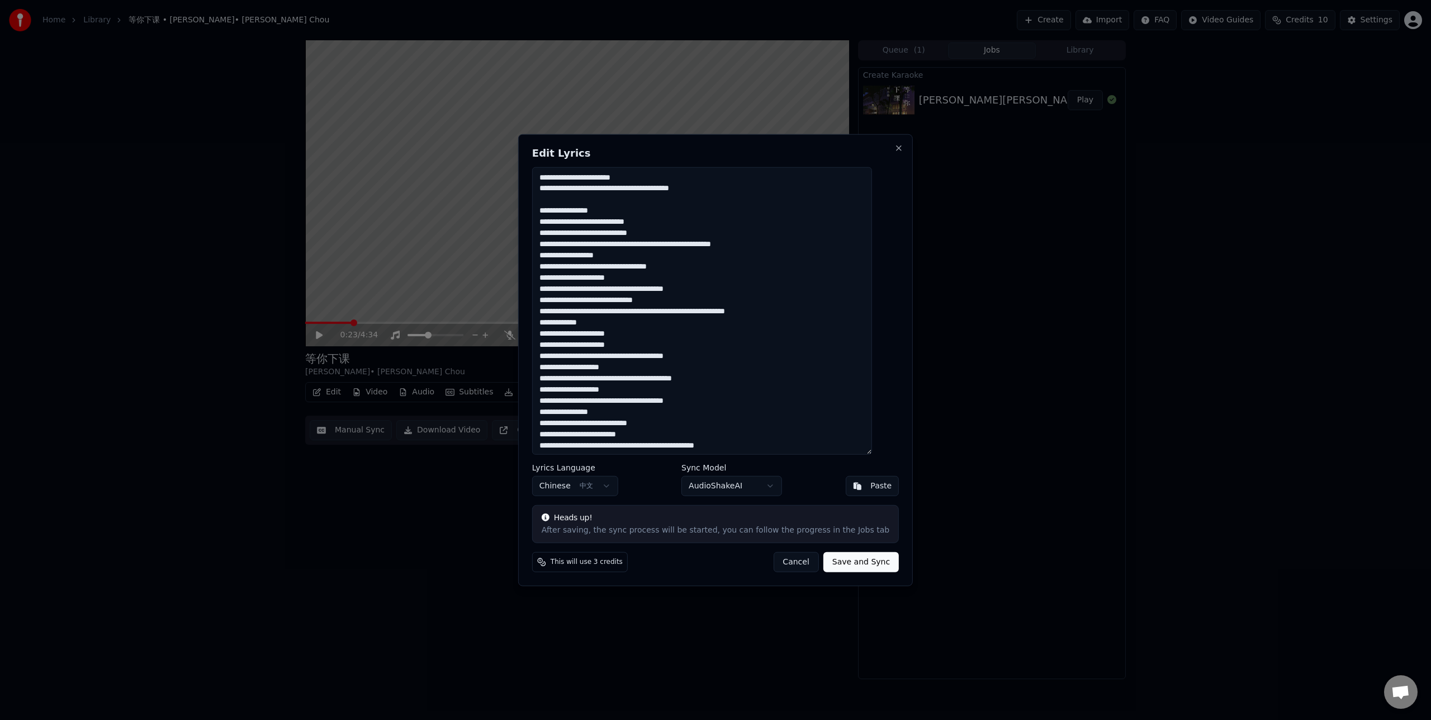  Describe the element at coordinates (881, 486) in the screenshot. I see `div: Paste` at that location.